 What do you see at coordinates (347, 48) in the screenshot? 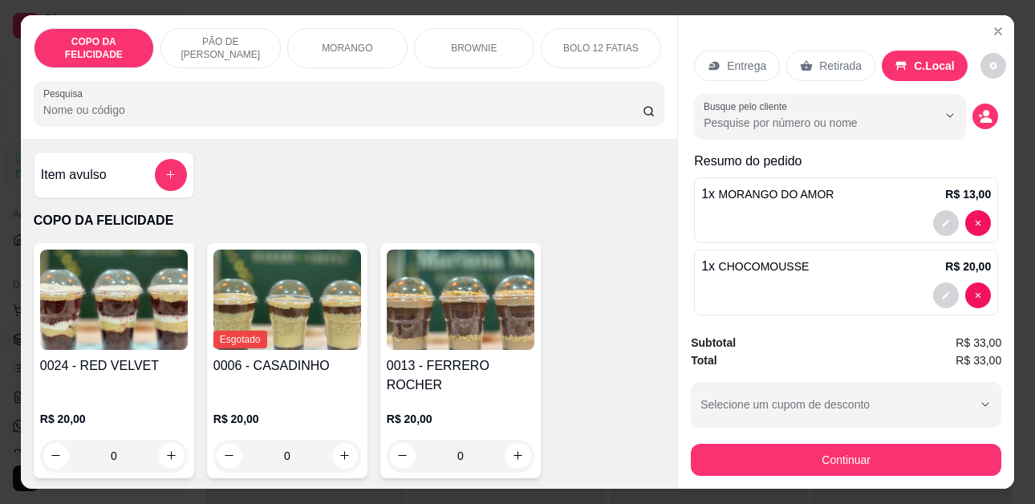
I see `p: MORANGO` at bounding box center [347, 48].